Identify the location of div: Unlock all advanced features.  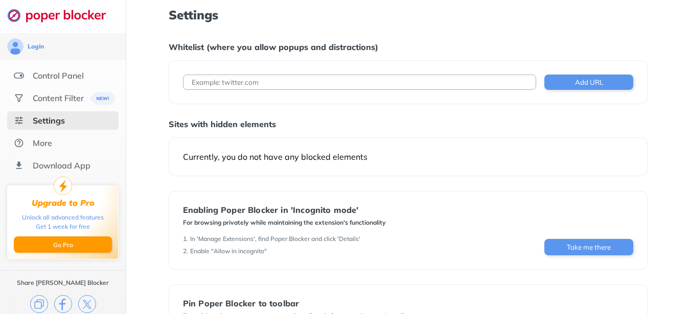
(63, 218).